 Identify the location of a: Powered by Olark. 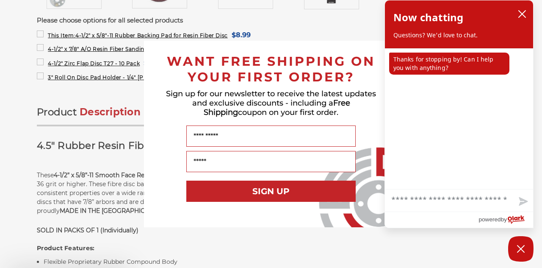
(506, 219).